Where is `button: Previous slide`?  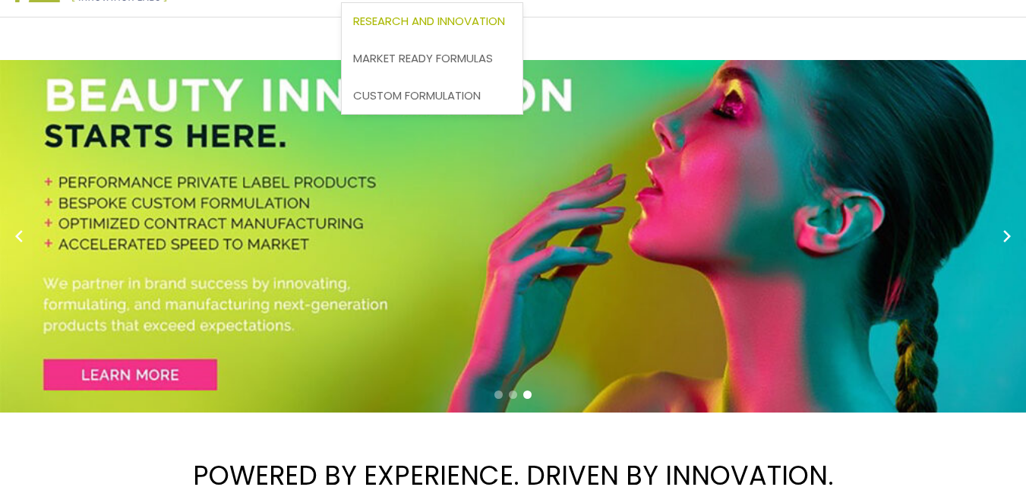 button: Previous slide is located at coordinates (19, 236).